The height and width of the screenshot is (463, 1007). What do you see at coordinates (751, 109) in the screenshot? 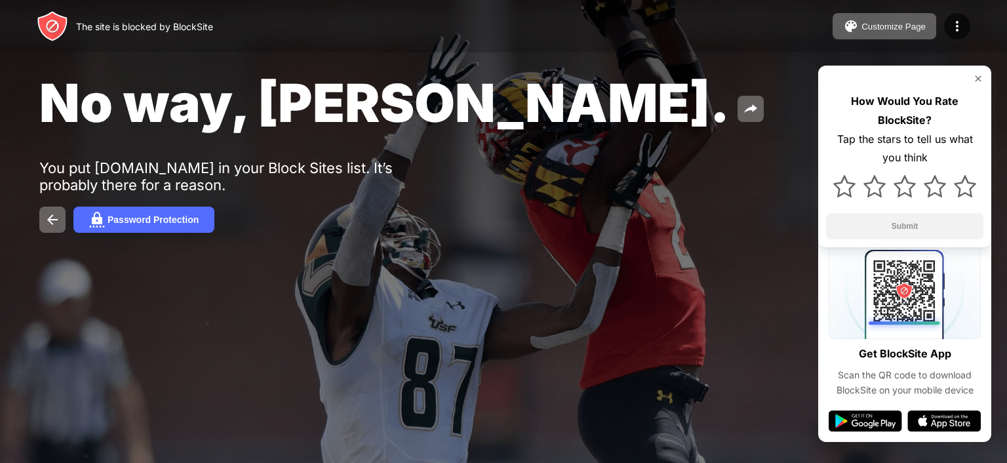
I see `img: share.svg` at bounding box center [751, 109].